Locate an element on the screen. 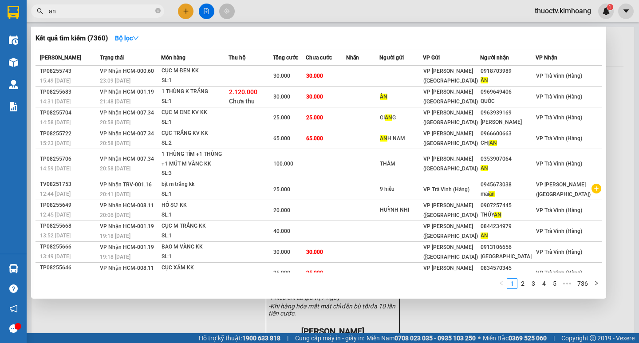 The width and height of the screenshot is (639, 343). span: Người nhận is located at coordinates (495, 58).